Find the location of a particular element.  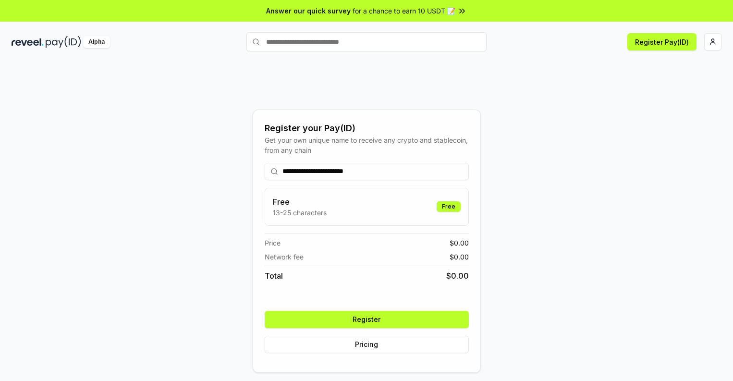

button: Register is located at coordinates (366, 319).